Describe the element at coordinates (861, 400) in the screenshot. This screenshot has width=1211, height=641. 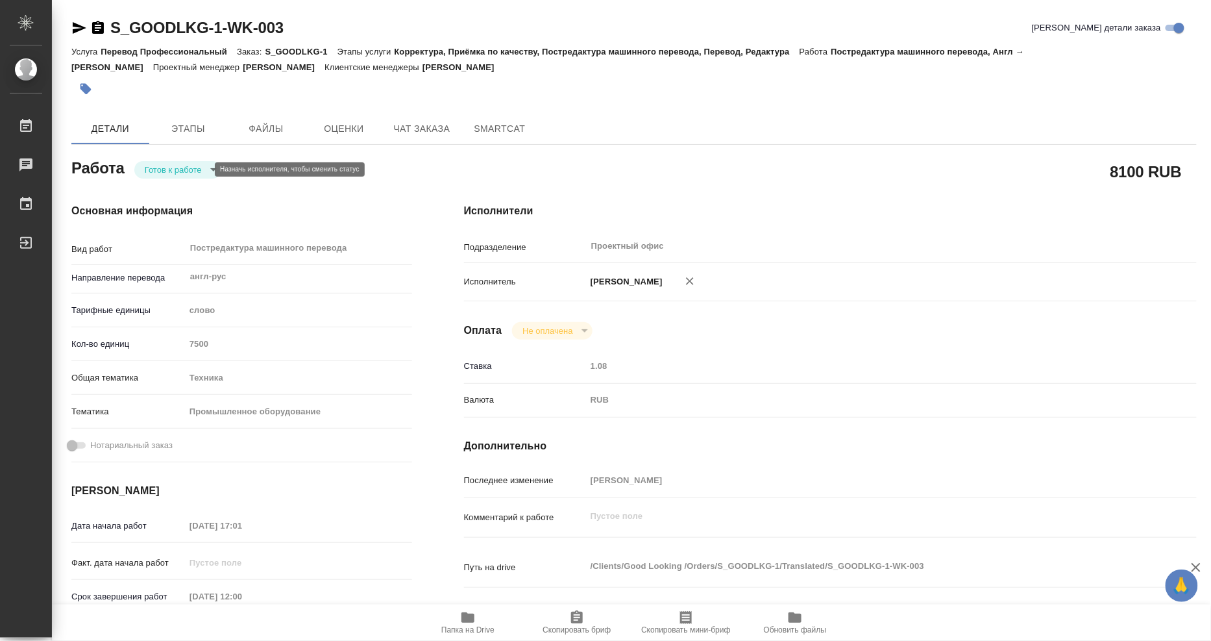
I see `div: RUB` at that location.